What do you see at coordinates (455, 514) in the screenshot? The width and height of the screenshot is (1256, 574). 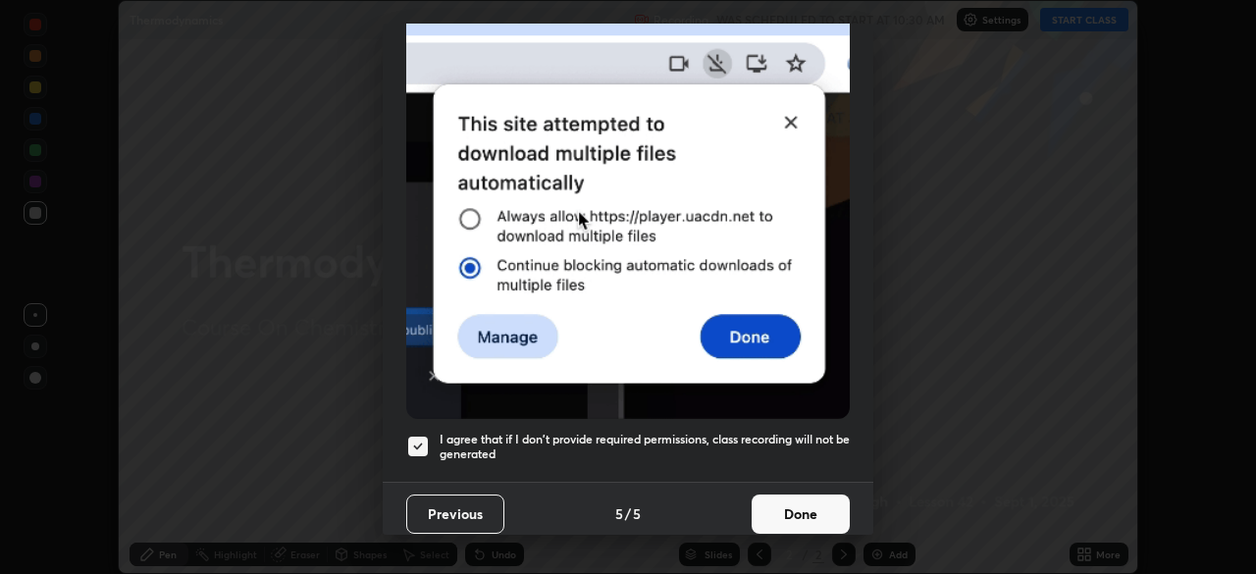 I see `button: Previous` at bounding box center [455, 514].